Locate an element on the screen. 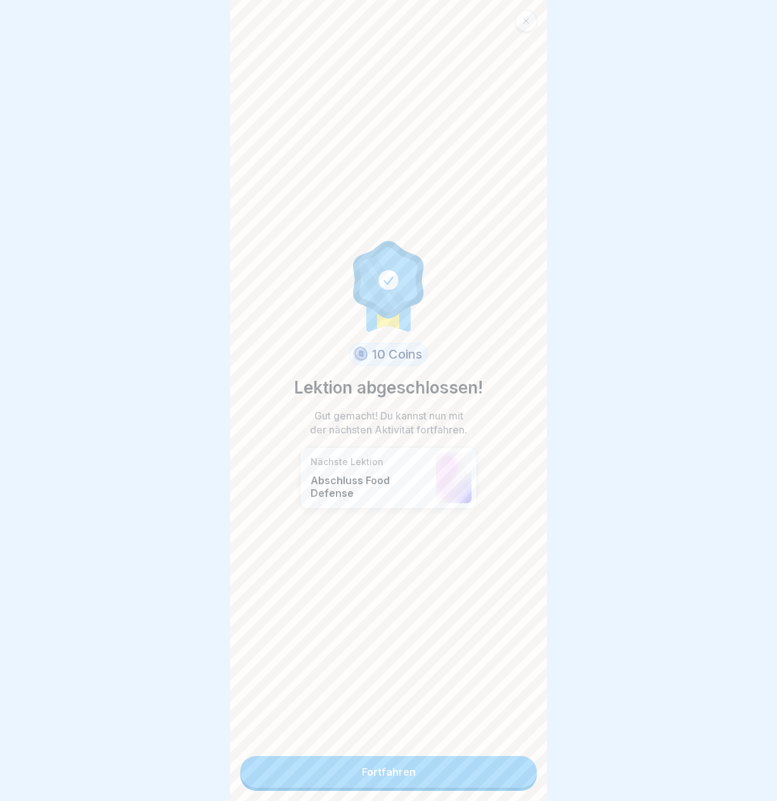  p: Abschluss Food Defense is located at coordinates (370, 487).